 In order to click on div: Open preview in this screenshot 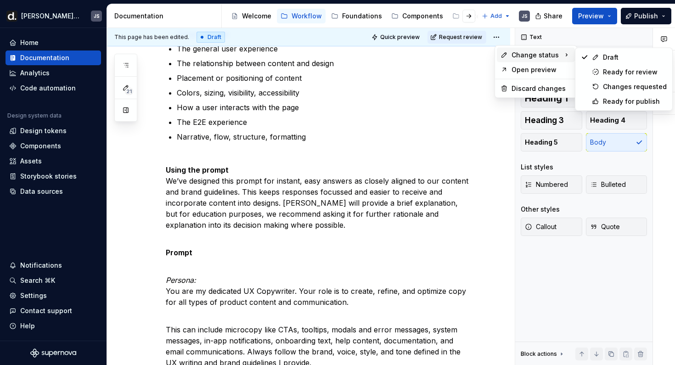, I will do `click(541, 70)`.